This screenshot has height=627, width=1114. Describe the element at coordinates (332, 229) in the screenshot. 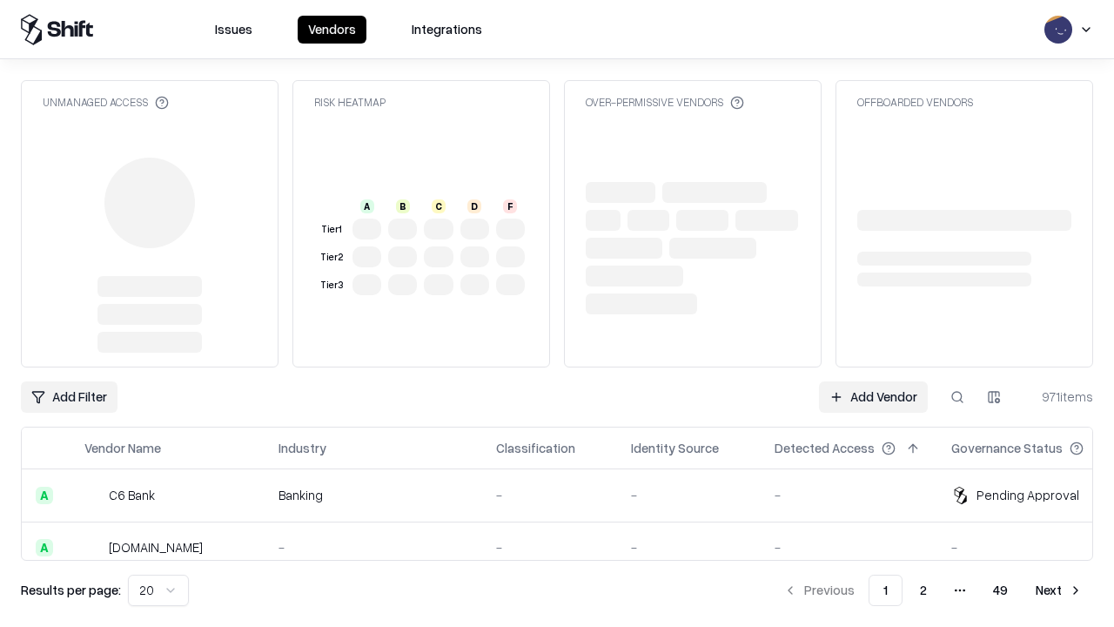

I see `div: Tier 1` at that location.